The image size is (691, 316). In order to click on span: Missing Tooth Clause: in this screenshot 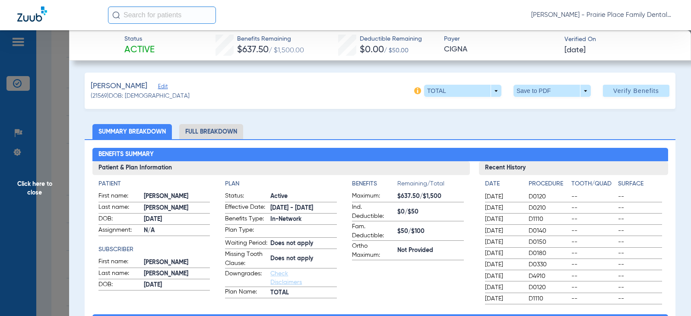, I will do `click(246, 259)`.